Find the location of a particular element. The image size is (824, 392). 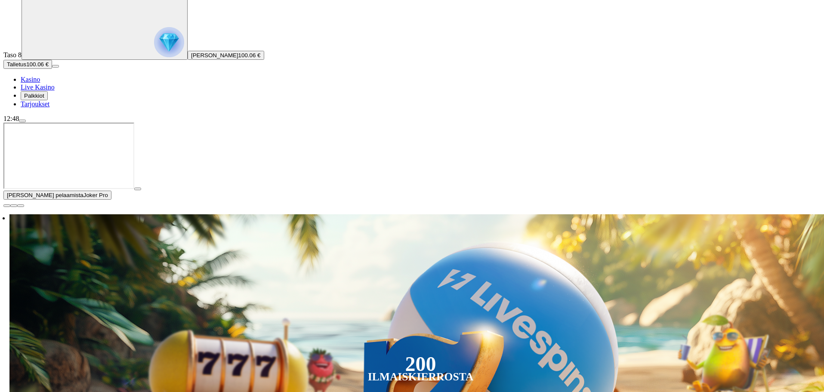

div: Ilmaiskierrosta is located at coordinates (421, 377).